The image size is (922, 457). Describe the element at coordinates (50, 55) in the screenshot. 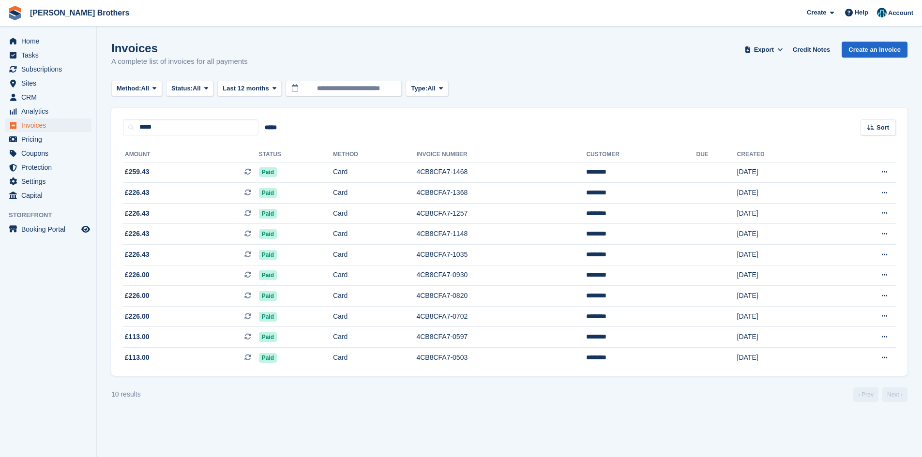

I see `span: Tasks` at that location.